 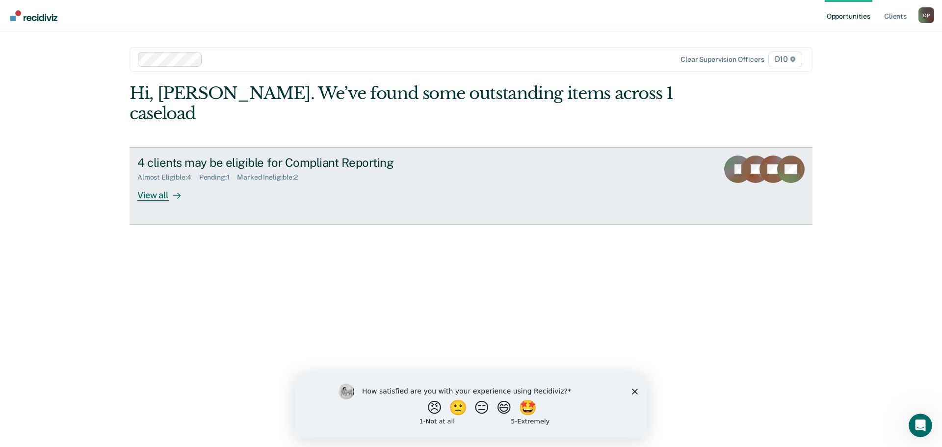 I want to click on div: C P, so click(x=926, y=15).